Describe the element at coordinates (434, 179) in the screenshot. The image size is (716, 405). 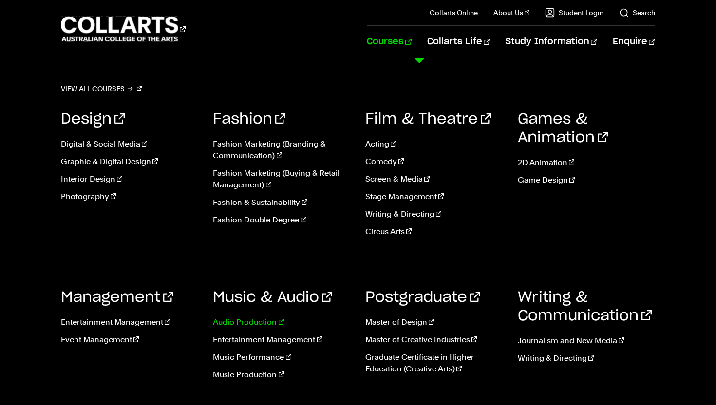
I see `a: Screen & Media` at that location.